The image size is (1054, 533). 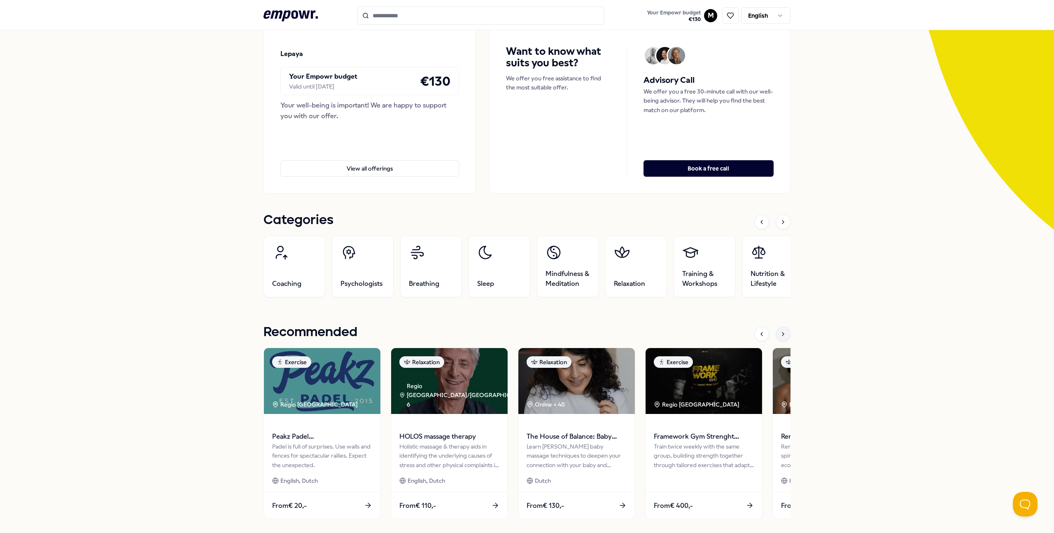 I want to click on span: Dutch, so click(x=543, y=480).